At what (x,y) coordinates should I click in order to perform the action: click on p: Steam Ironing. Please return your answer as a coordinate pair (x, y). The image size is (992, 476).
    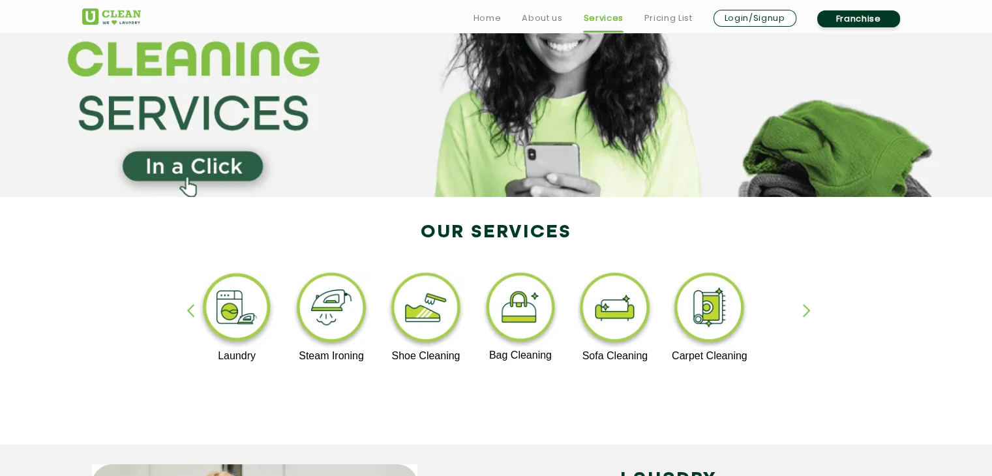
    Looking at the image, I should click on (331, 356).